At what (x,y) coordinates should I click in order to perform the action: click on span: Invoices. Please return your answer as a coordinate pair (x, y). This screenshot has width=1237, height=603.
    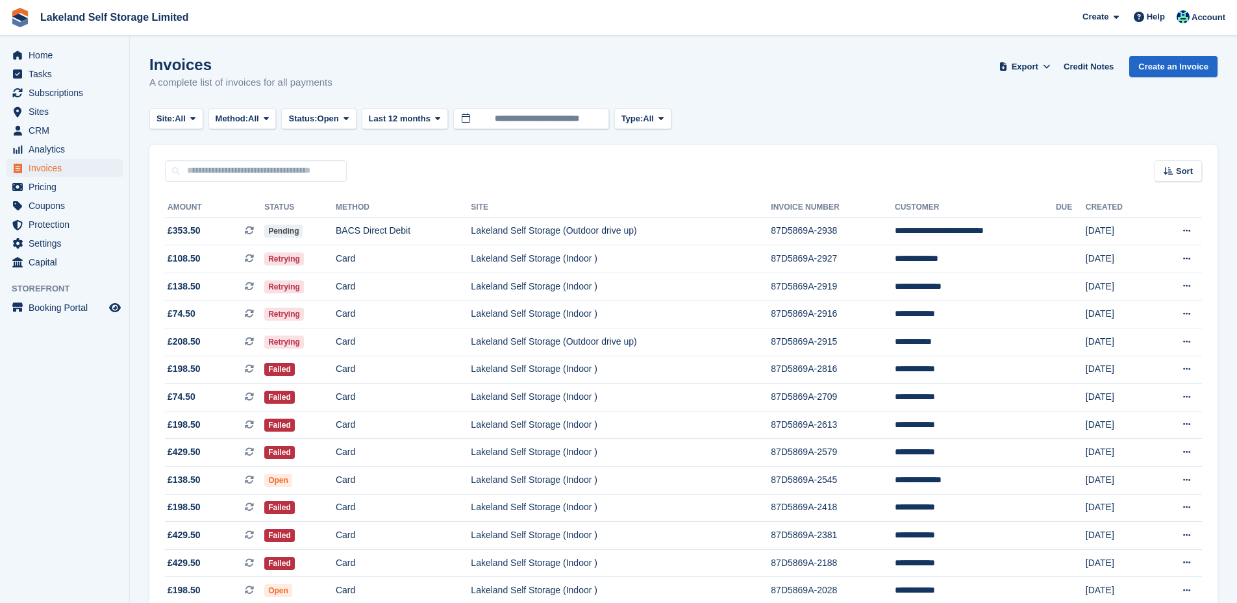
    Looking at the image, I should click on (68, 168).